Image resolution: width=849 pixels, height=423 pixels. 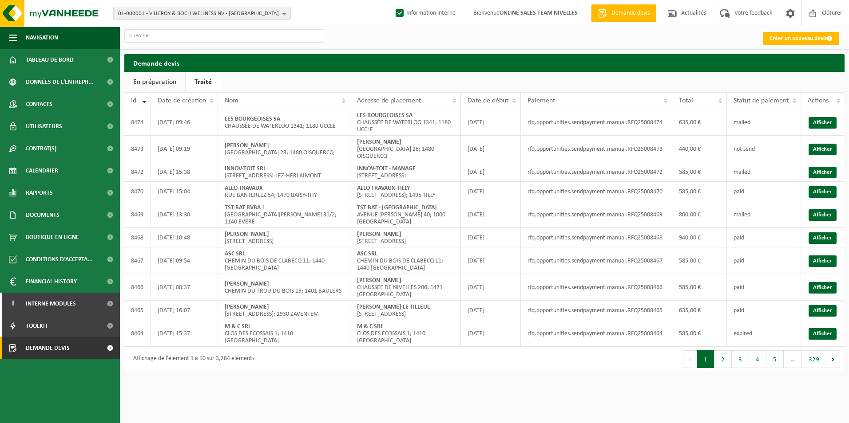 I want to click on span: Id, so click(x=134, y=101).